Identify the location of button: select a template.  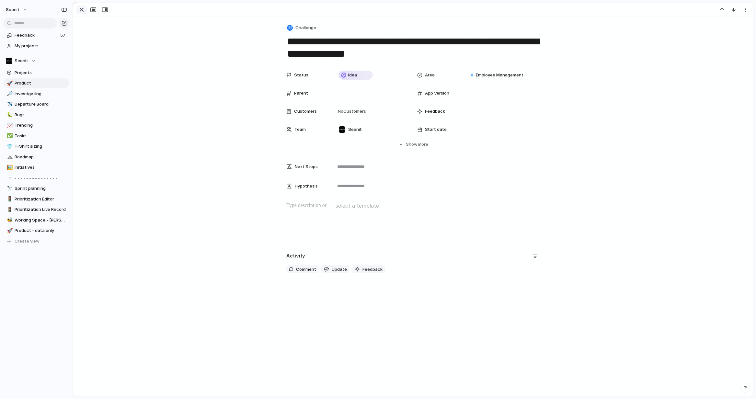
(357, 206).